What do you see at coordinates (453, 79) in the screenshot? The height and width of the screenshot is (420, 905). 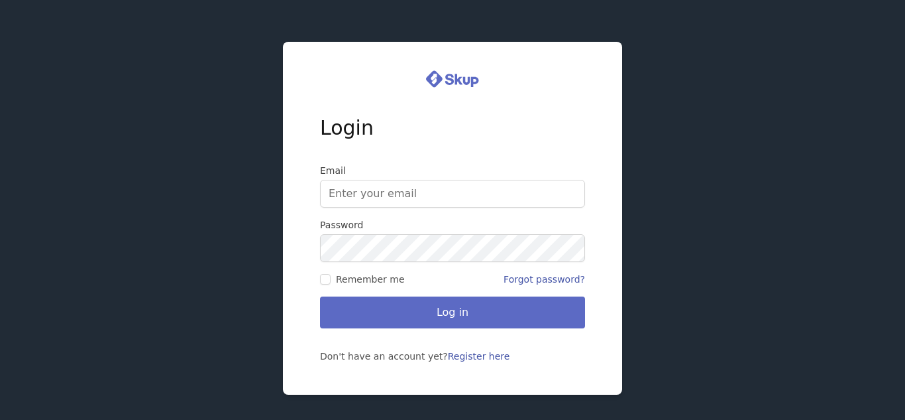 I see `img: logo.svg` at bounding box center [453, 79].